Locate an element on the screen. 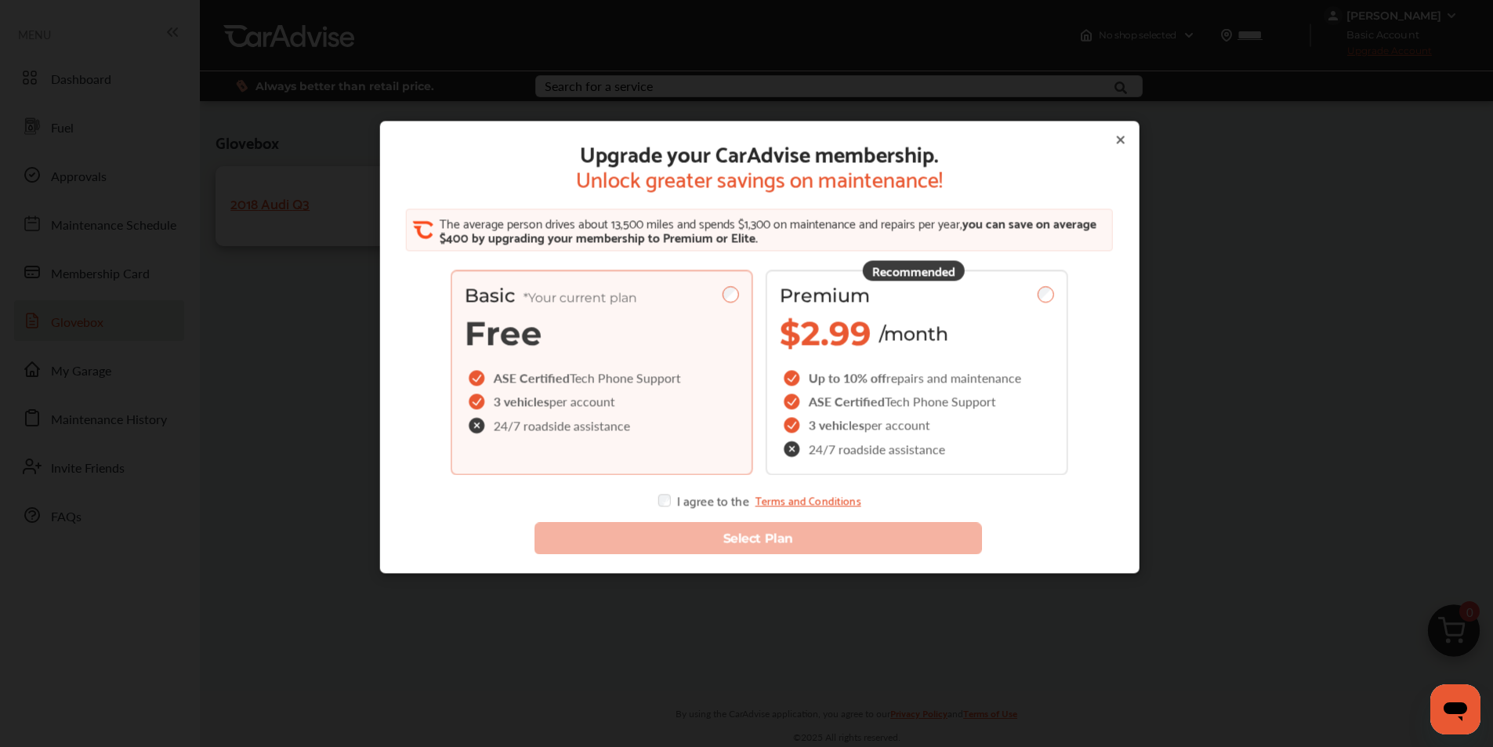 The width and height of the screenshot is (1493, 747). span: Unlock greater savings on maintenance! is located at coordinates (759, 178).